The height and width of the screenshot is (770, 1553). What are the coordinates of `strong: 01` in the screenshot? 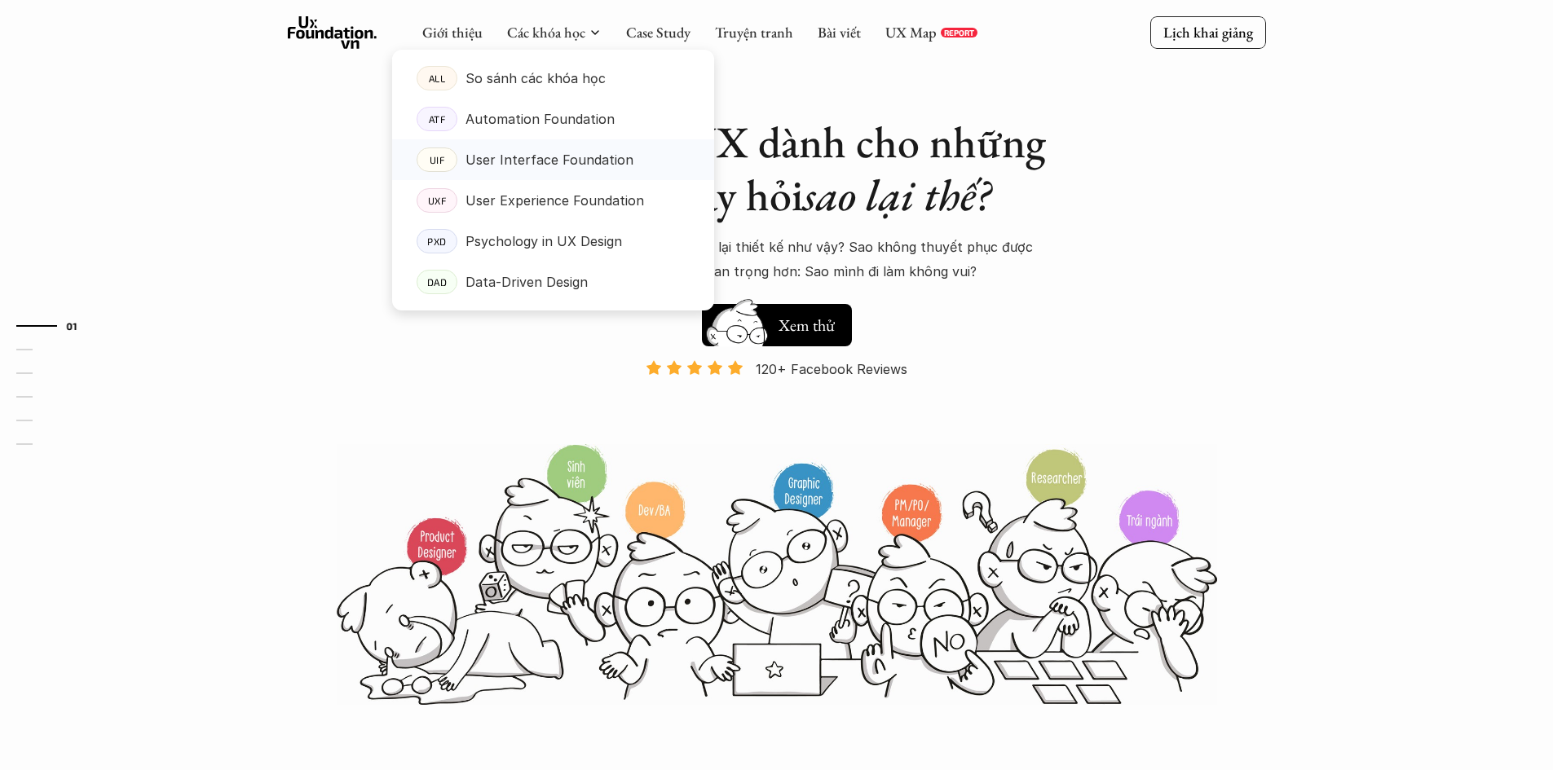 It's located at (72, 326).